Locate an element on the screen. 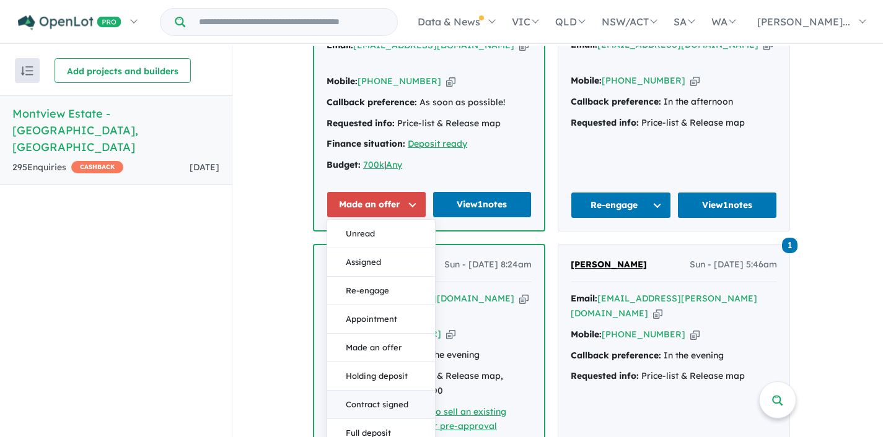 This screenshot has width=883, height=437. button: Unread is located at coordinates (381, 234).